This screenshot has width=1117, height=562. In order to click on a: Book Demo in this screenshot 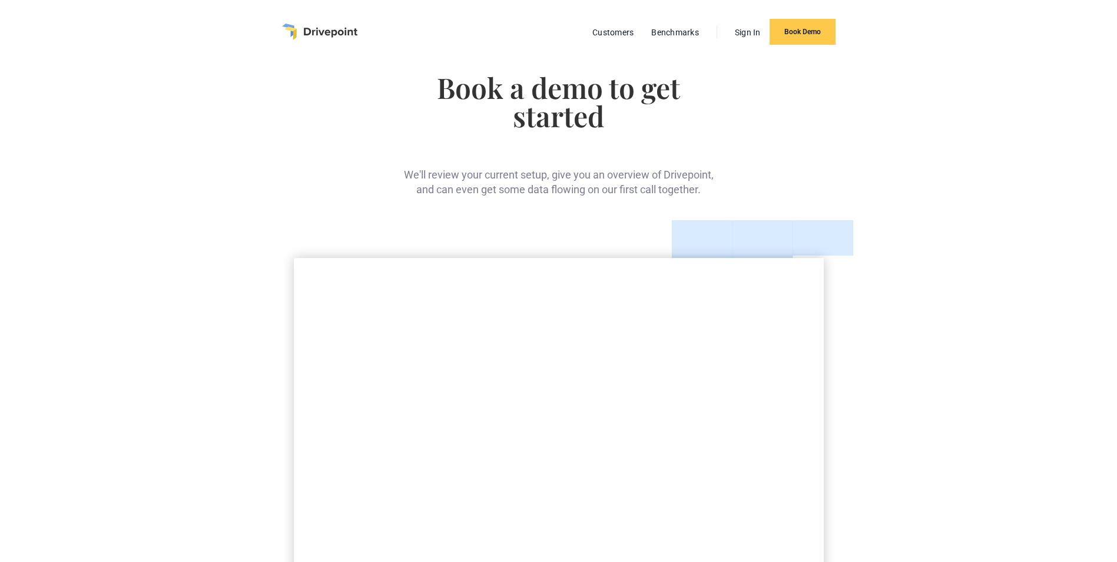, I will do `click(803, 32)`.